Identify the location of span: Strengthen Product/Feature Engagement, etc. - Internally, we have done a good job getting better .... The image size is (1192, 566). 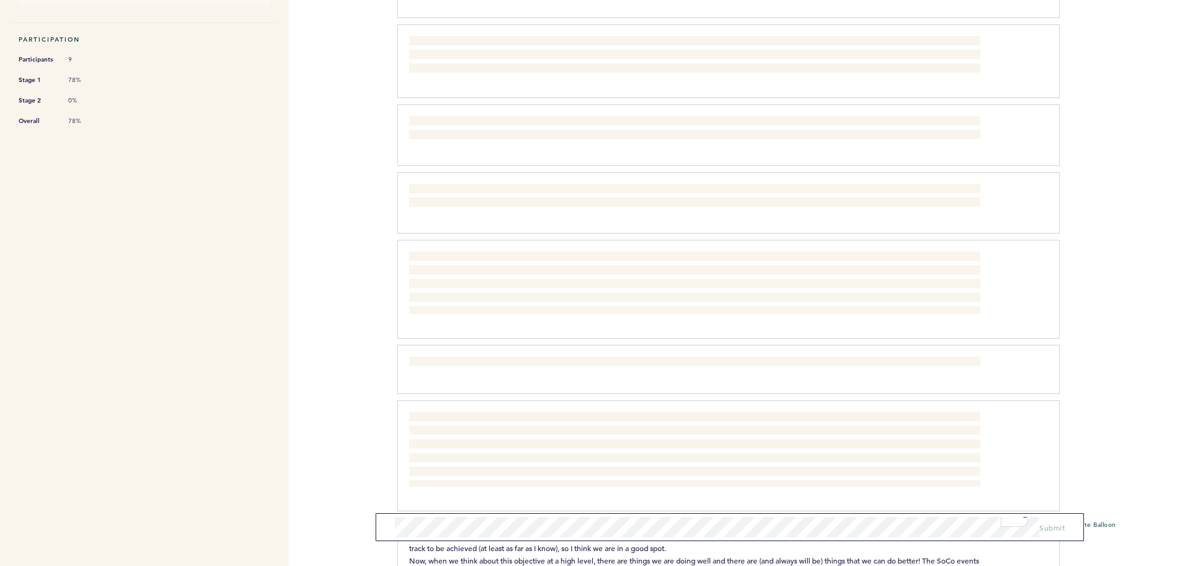
(685, 129).